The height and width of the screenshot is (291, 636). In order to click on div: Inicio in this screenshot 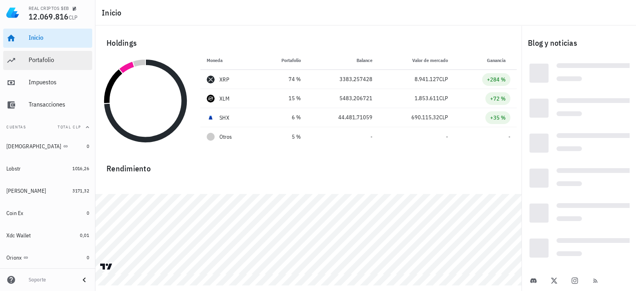, I will do `click(59, 37)`.